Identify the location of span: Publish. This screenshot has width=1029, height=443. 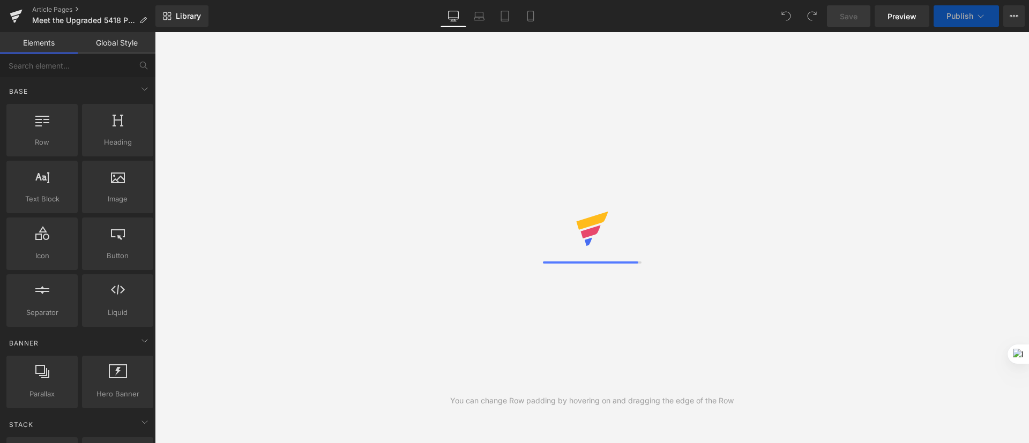
(960, 16).